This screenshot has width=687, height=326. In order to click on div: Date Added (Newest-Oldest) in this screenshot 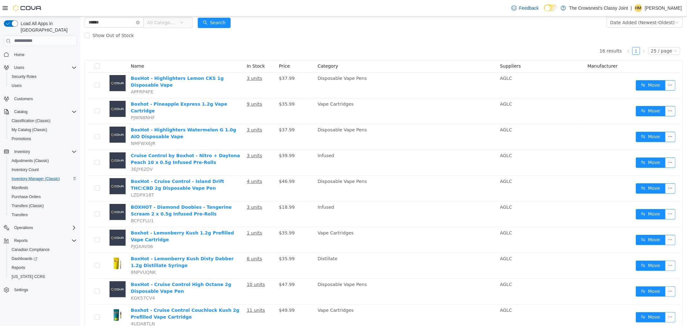, I will do `click(562, 6)`.